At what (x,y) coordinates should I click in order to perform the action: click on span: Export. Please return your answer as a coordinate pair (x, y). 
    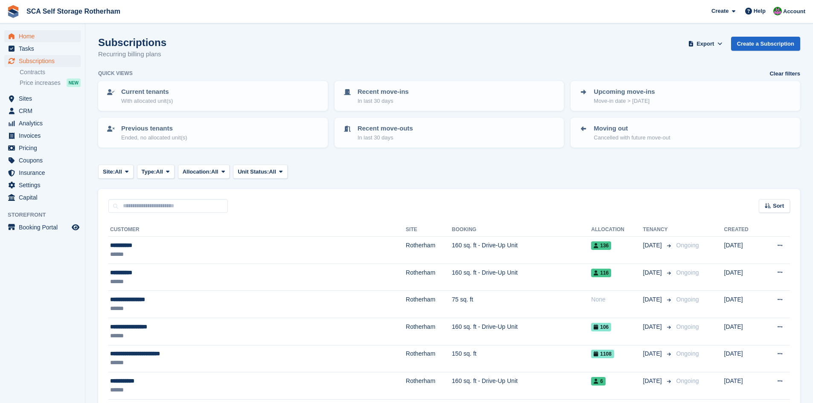
    Looking at the image, I should click on (705, 44).